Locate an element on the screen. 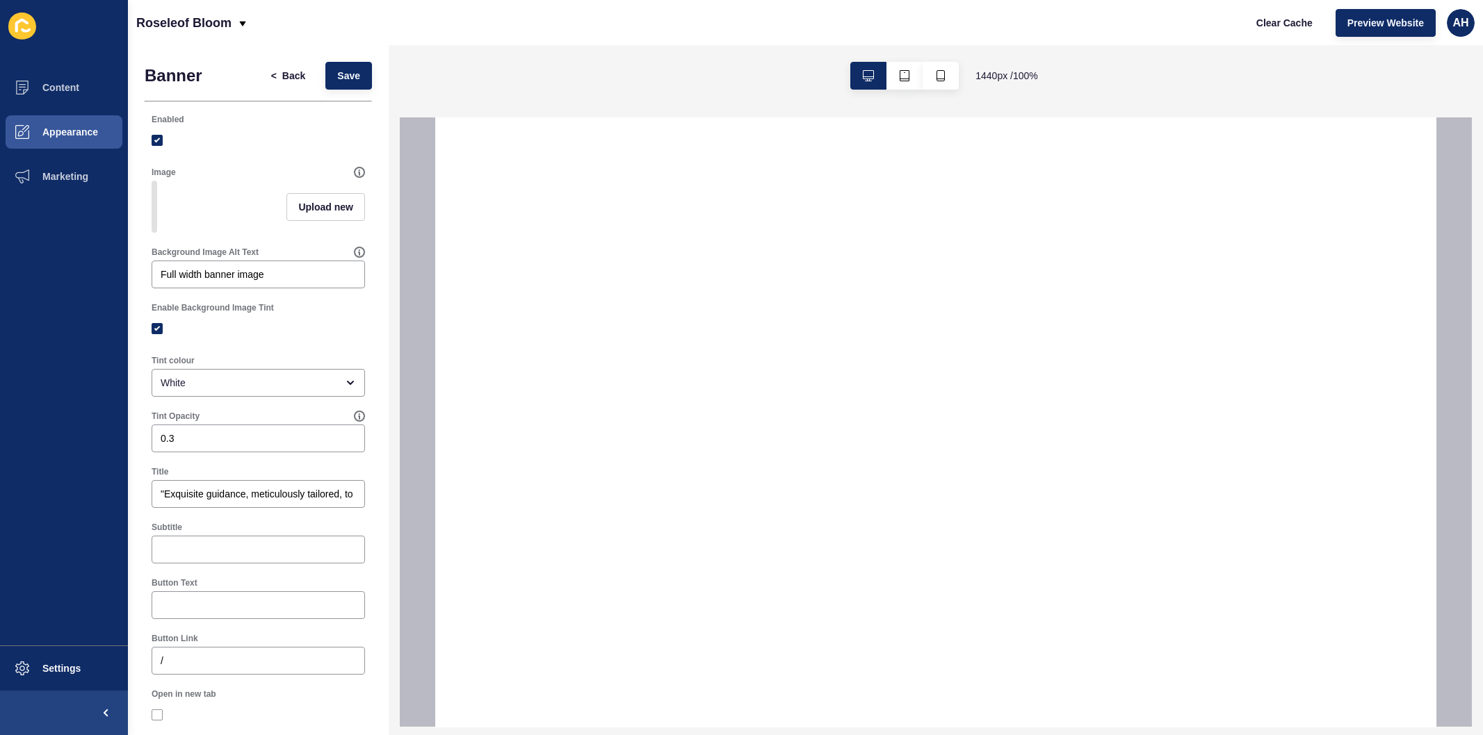 The image size is (1483, 735). span: 1440 px / 100 % is located at coordinates (1007, 76).